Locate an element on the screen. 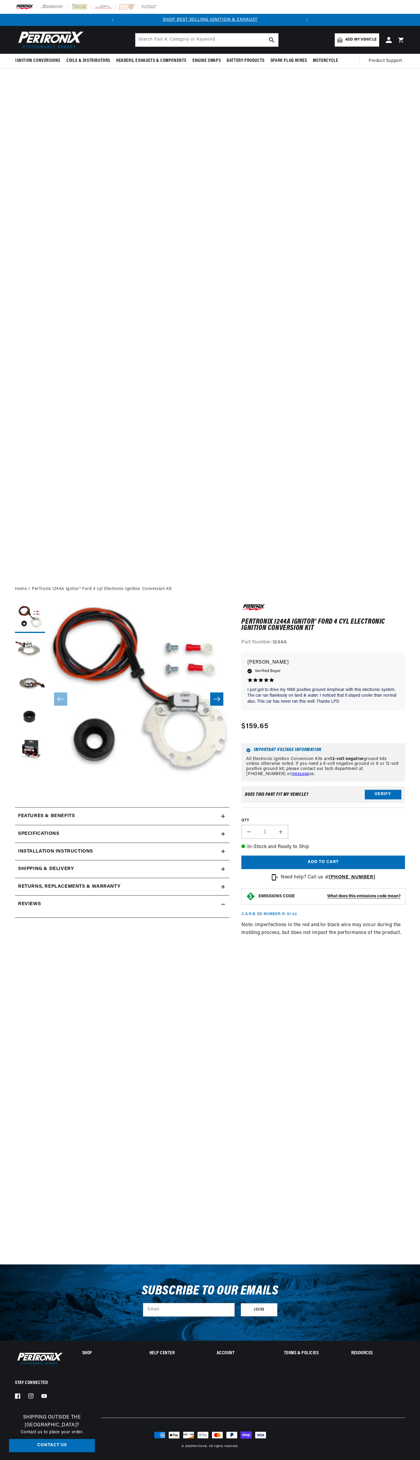 The height and width of the screenshot is (1460, 420). div: 1 of 2 is located at coordinates (210, 20).